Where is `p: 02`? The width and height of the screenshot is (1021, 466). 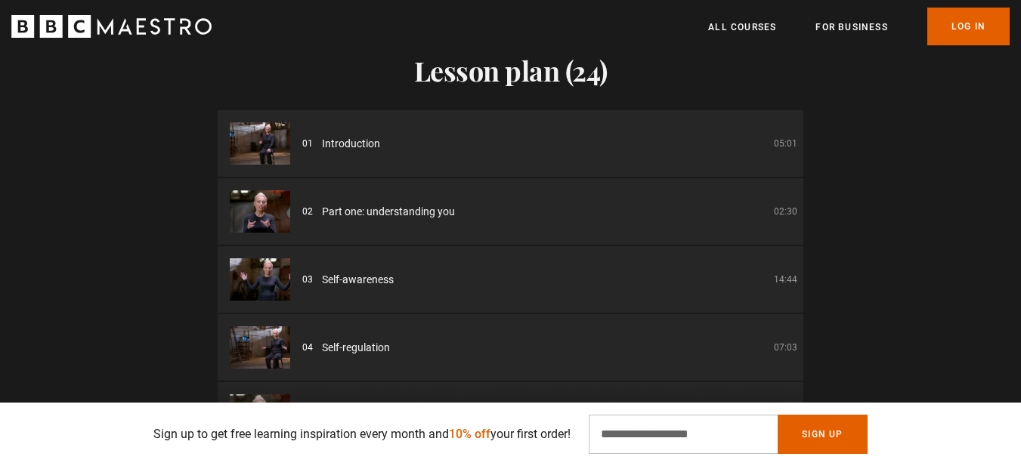
p: 02 is located at coordinates (308, 212).